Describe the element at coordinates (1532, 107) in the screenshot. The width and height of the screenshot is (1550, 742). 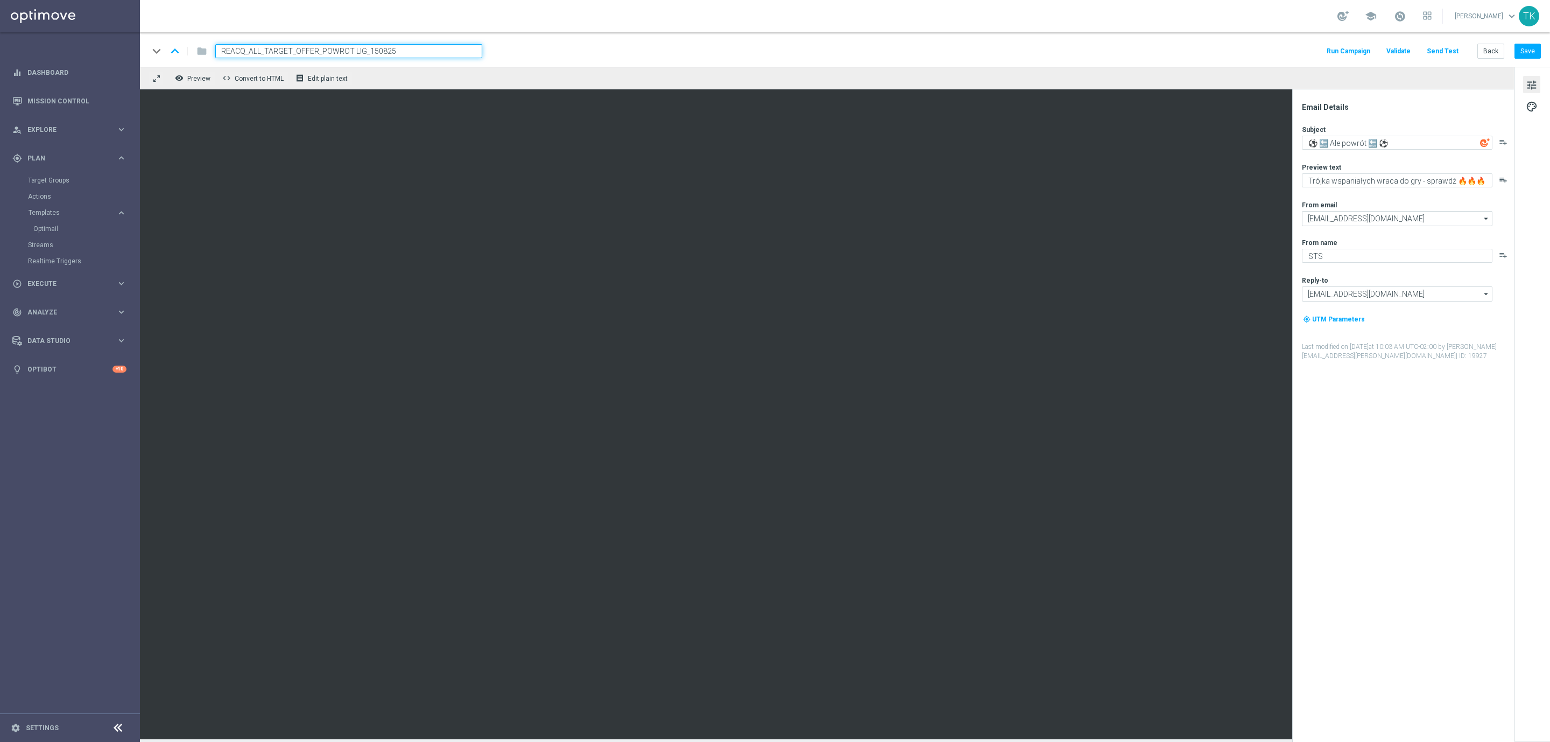
I see `span: palette` at that location.